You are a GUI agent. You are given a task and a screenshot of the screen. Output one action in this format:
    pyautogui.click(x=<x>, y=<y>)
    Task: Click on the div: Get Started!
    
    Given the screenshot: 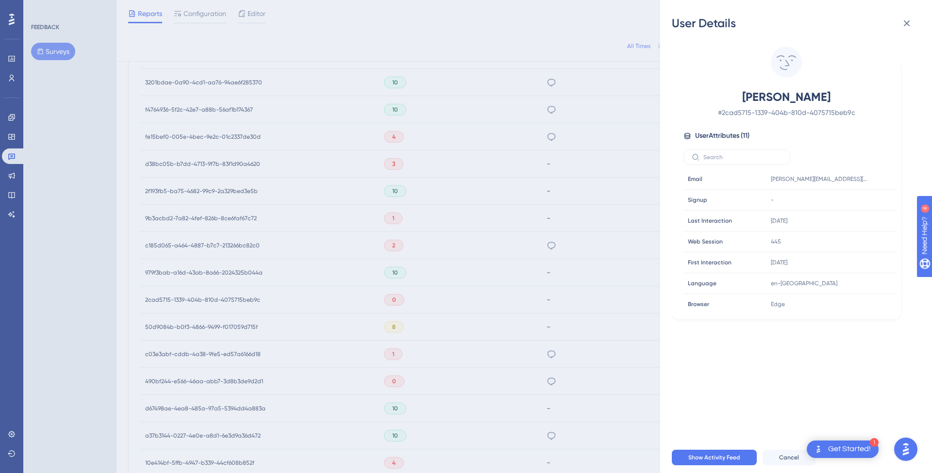 What is the action you would take?
    pyautogui.click(x=850, y=450)
    